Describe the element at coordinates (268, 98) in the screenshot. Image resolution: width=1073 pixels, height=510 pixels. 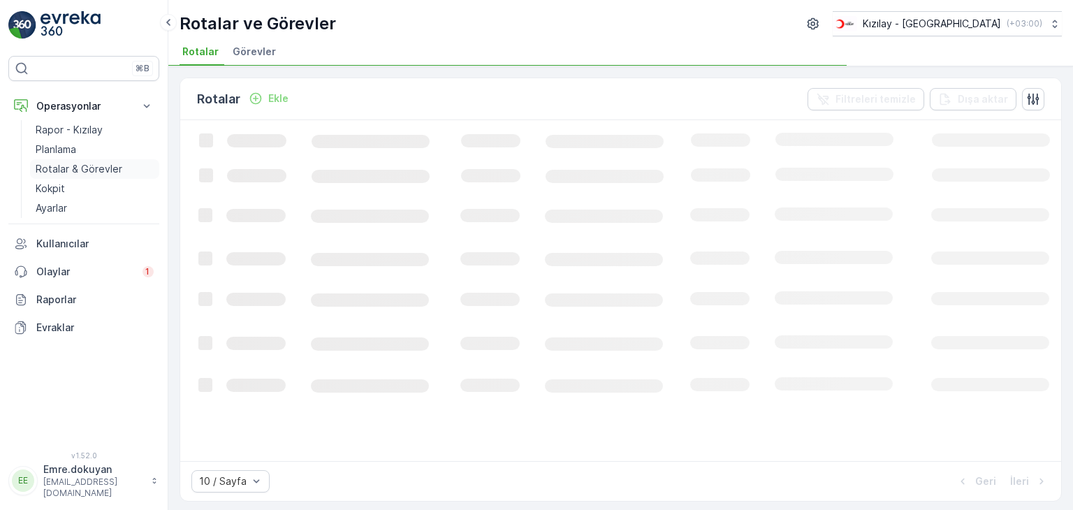
I see `button: Ekle` at that location.